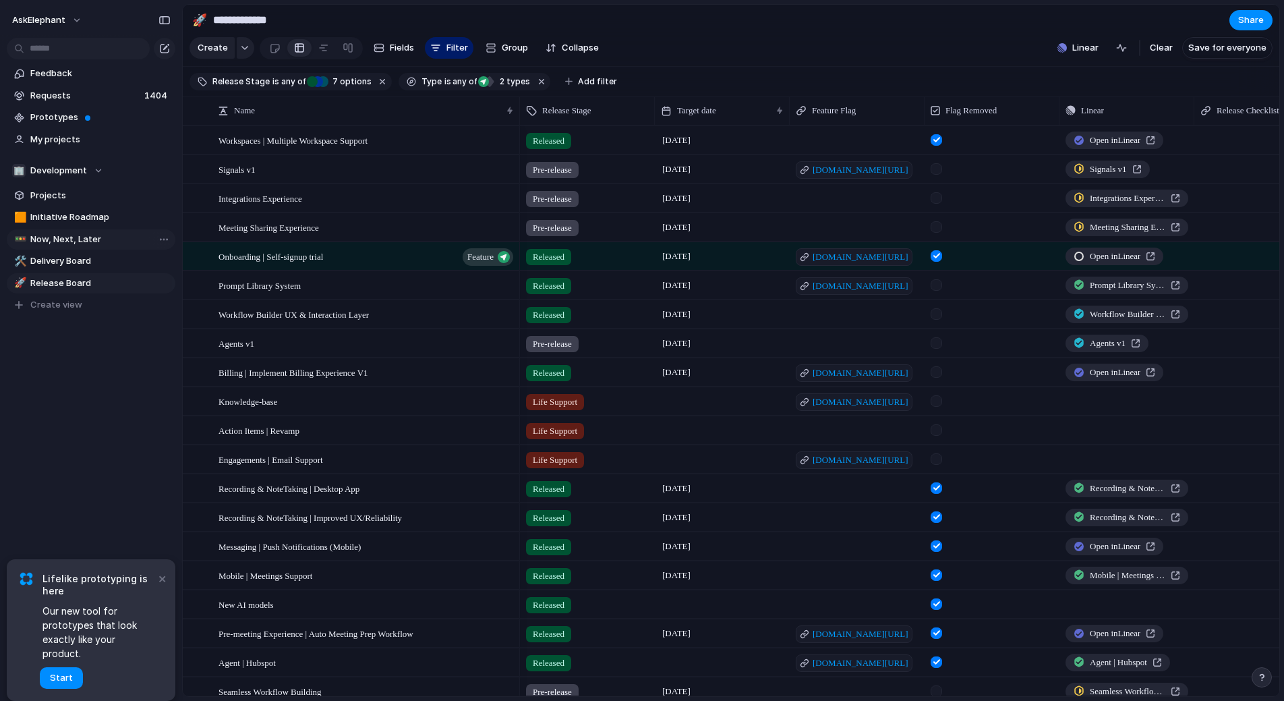 The height and width of the screenshot is (701, 1284). What do you see at coordinates (572, 48) in the screenshot?
I see `button: Collapse` at bounding box center [572, 48].